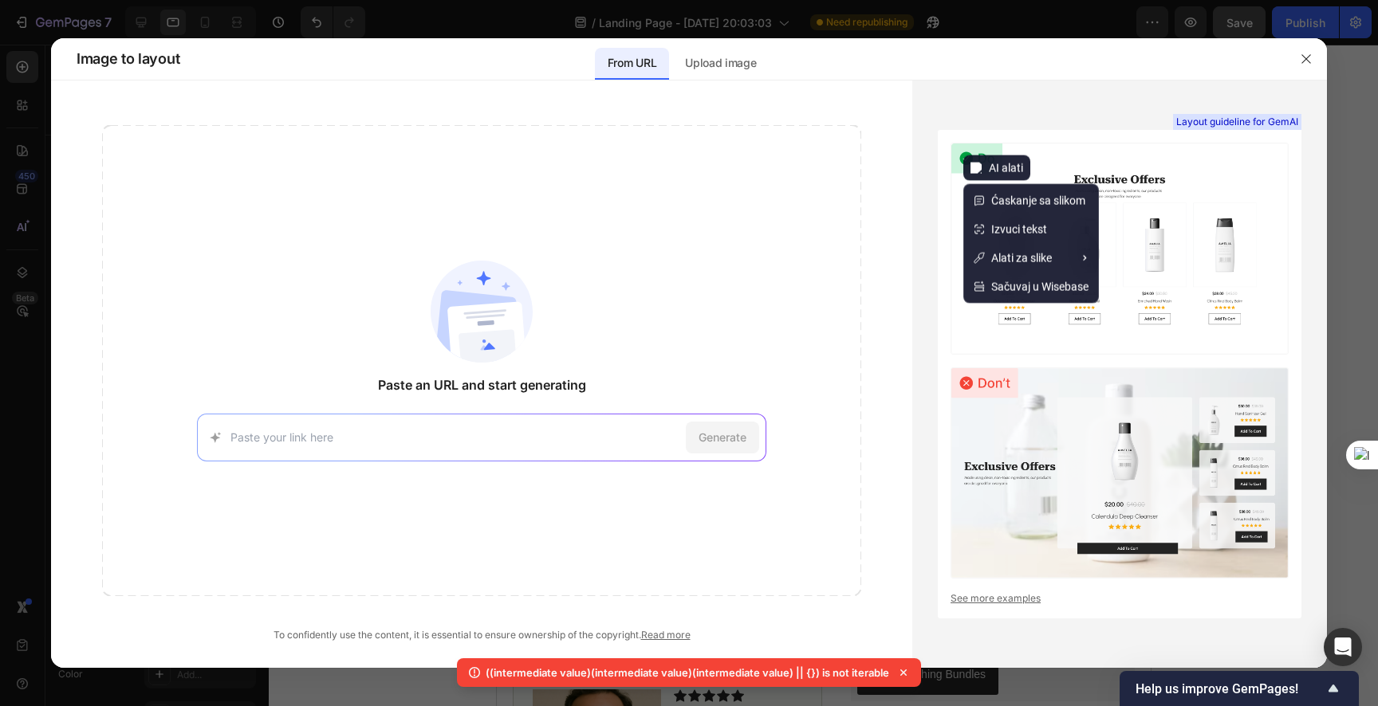 This screenshot has width=1378, height=706. I want to click on p: Imposte Incluse., so click(451, 384).